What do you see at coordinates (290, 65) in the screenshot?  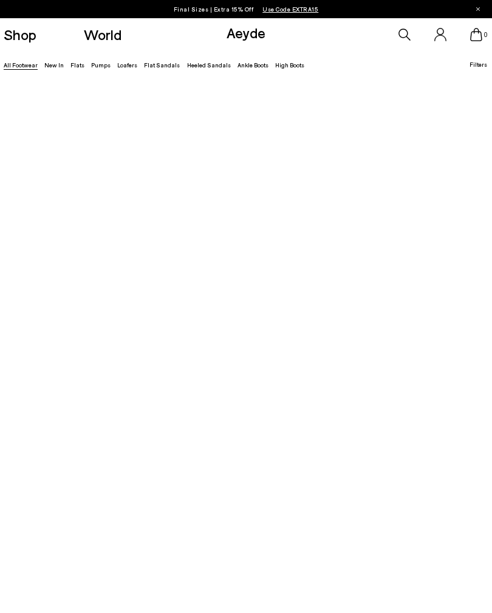 I see `a: High Boots` at bounding box center [290, 65].